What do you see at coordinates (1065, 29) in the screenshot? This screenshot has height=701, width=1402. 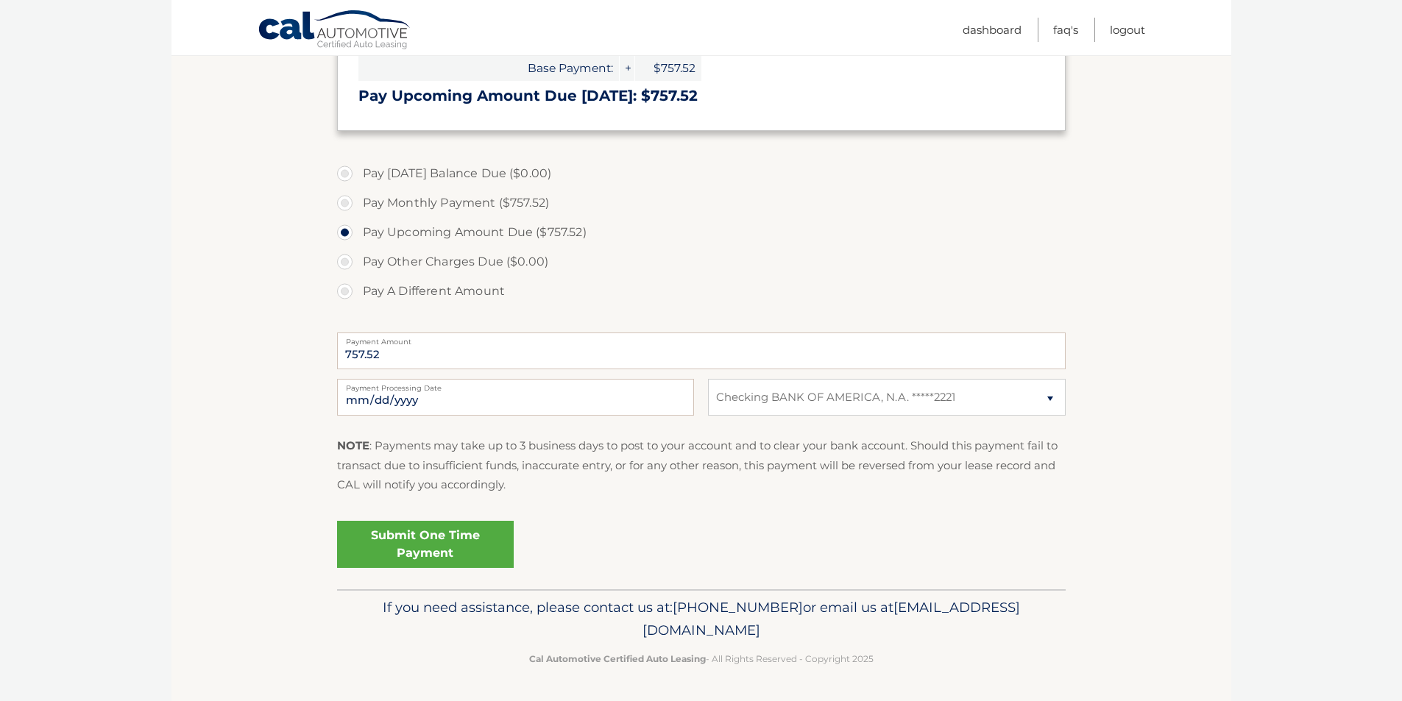 I see `a: FAQ's` at bounding box center [1065, 29].